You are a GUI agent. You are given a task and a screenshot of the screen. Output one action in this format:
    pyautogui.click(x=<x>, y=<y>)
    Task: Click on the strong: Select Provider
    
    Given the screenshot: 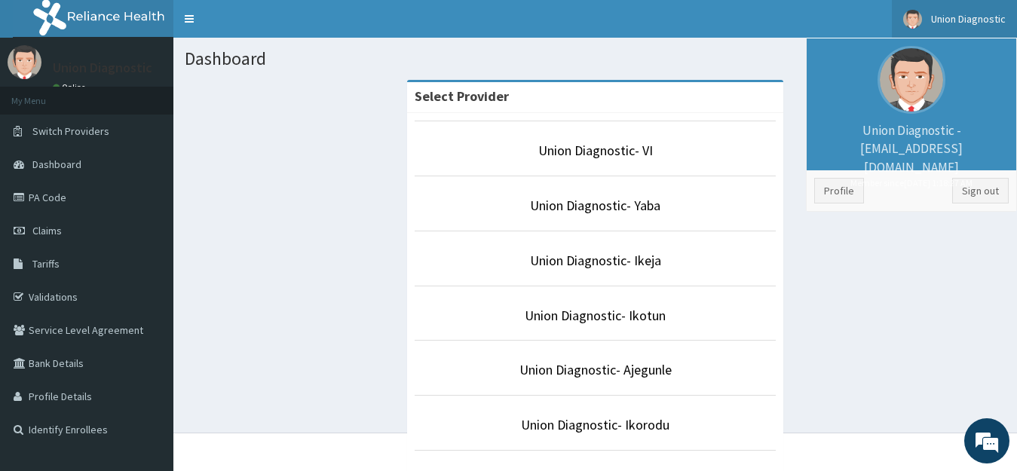 What is the action you would take?
    pyautogui.click(x=461, y=96)
    